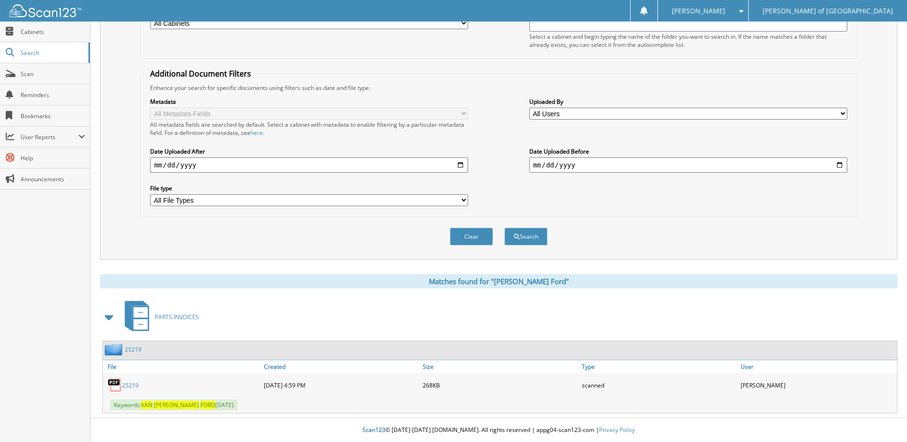  What do you see at coordinates (659, 366) in the screenshot?
I see `a: Type` at bounding box center [659, 366].